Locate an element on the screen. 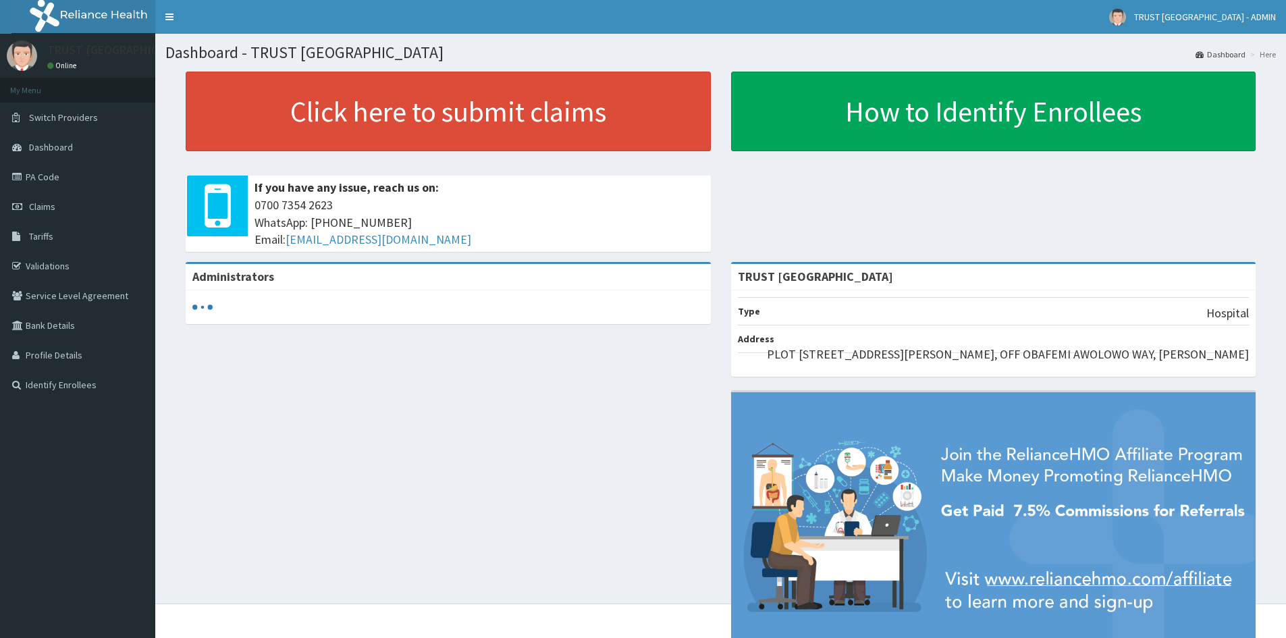  b: Type is located at coordinates (749, 311).